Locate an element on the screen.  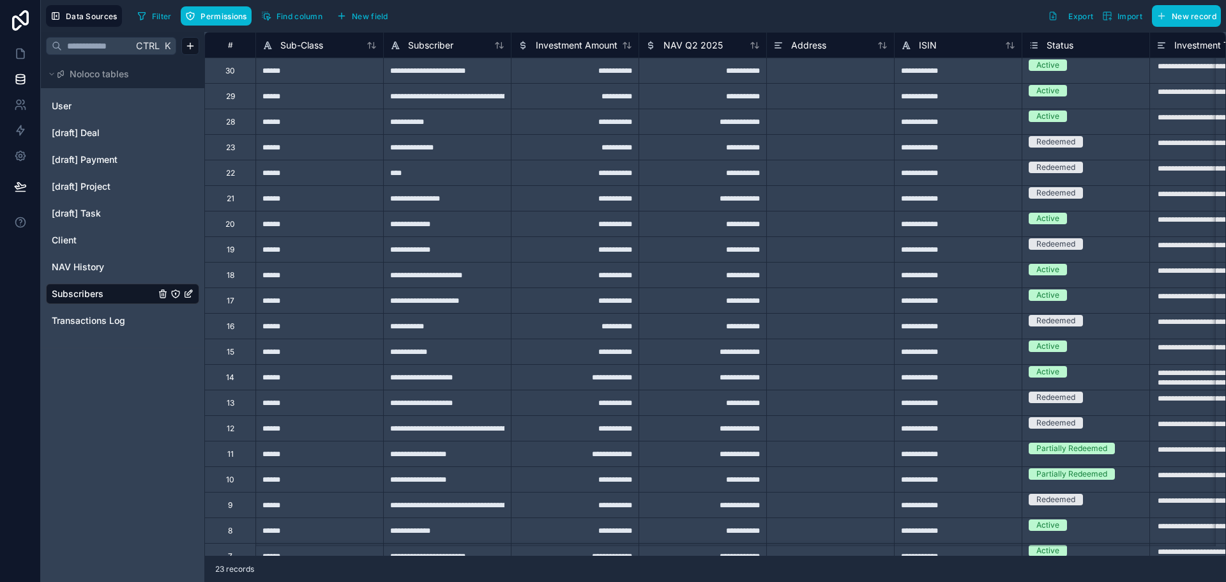
a: [draft] Project is located at coordinates (103, 187).